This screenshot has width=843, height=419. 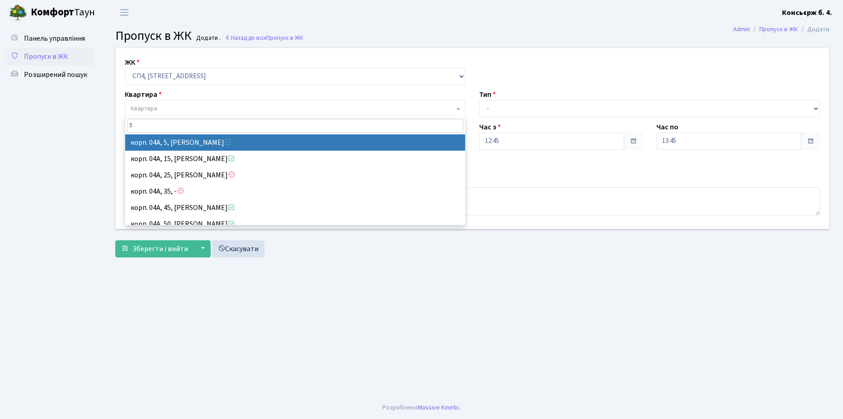 What do you see at coordinates (490, 127) in the screenshot?
I see `label: Час з` at bounding box center [490, 127].